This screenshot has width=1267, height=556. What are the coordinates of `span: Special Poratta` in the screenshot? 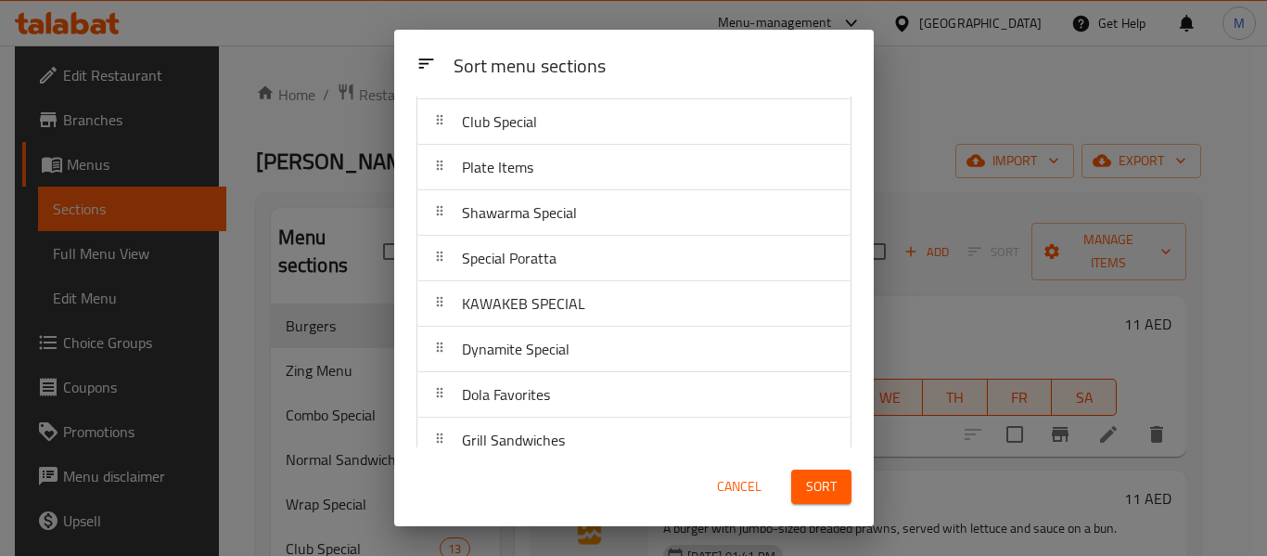 It's located at (509, 258).